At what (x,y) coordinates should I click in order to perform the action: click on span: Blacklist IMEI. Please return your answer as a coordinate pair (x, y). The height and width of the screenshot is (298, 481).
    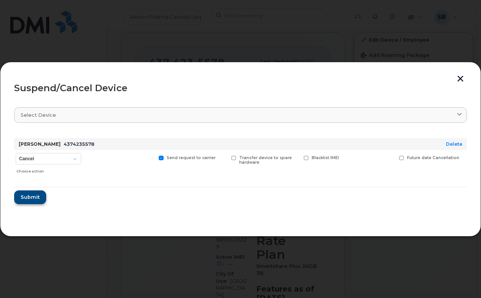
    Looking at the image, I should click on (325, 157).